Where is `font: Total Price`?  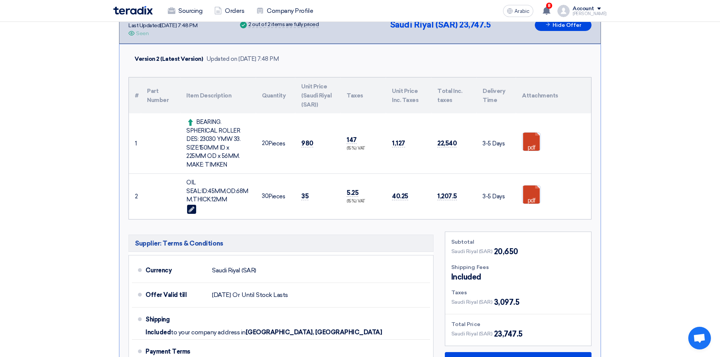
font: Total Price is located at coordinates (466, 324).